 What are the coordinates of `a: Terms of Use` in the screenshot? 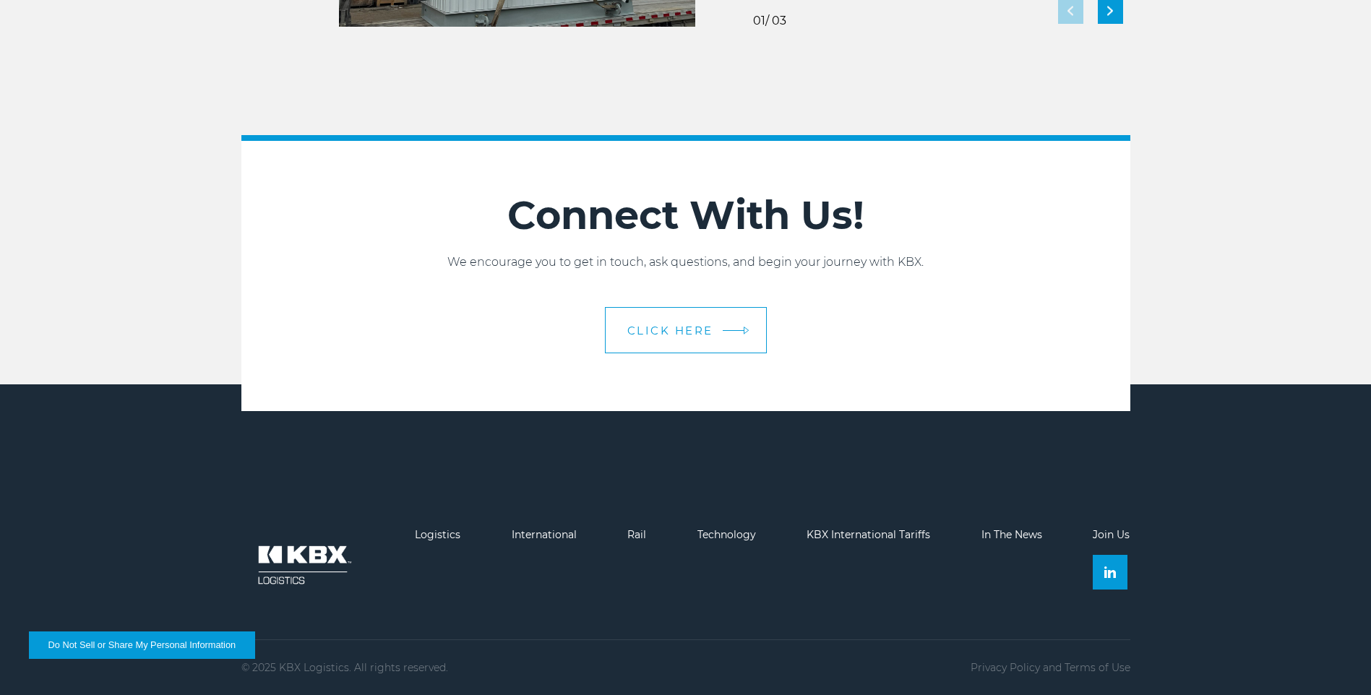 It's located at (1097, 668).